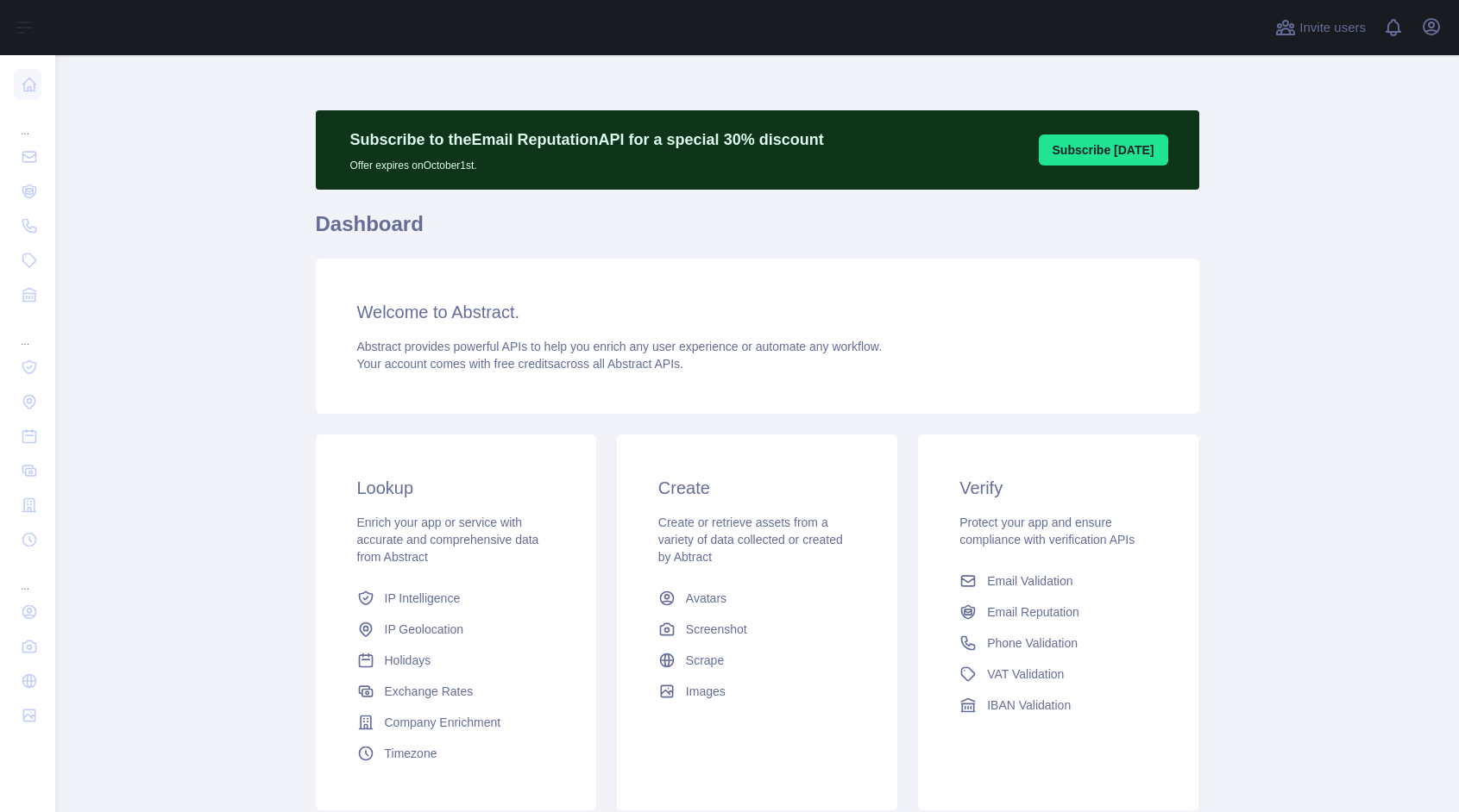 This screenshot has width=1459, height=812. What do you see at coordinates (1030, 581) in the screenshot?
I see `span: Email Validation` at bounding box center [1030, 581].